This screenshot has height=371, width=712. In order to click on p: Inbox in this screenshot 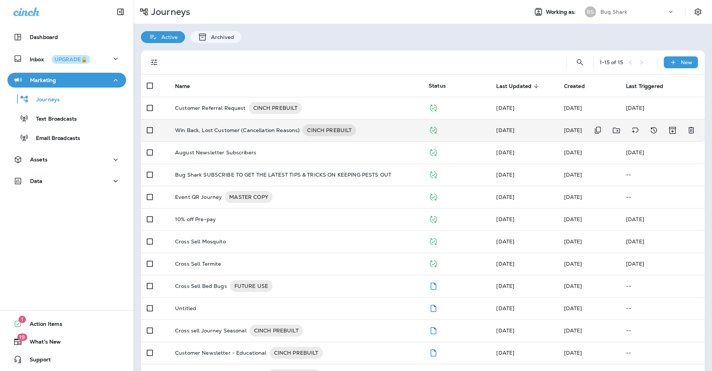, I will do `click(60, 59)`.